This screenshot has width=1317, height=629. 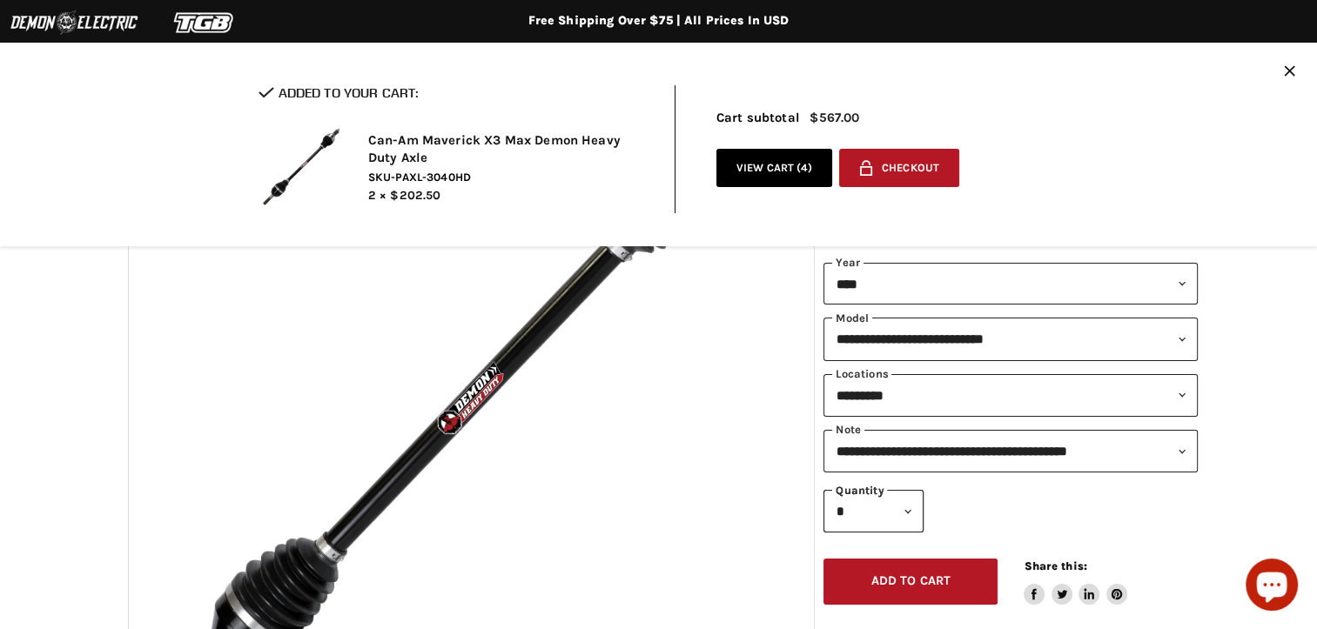 What do you see at coordinates (302, 166) in the screenshot?
I see `img: Can-Am Maverick X3 Max Demon Heavy Duty Axle` at bounding box center [302, 166].